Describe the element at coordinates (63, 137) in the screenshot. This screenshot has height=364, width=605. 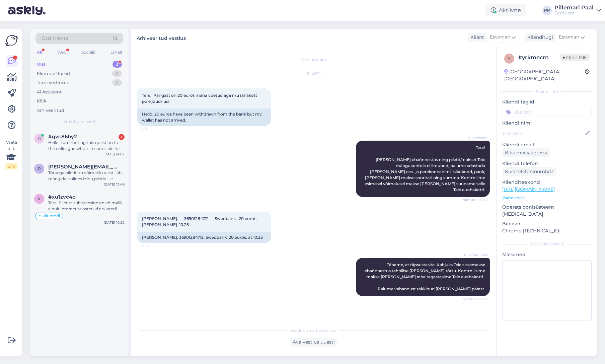
I see `span: #gvc86by2` at that location.